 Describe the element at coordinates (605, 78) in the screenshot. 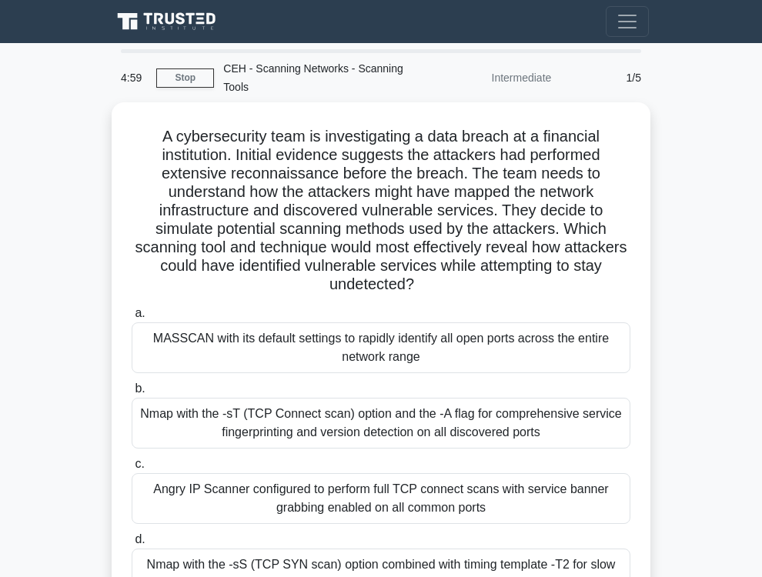

I see `div: 1/5` at that location.